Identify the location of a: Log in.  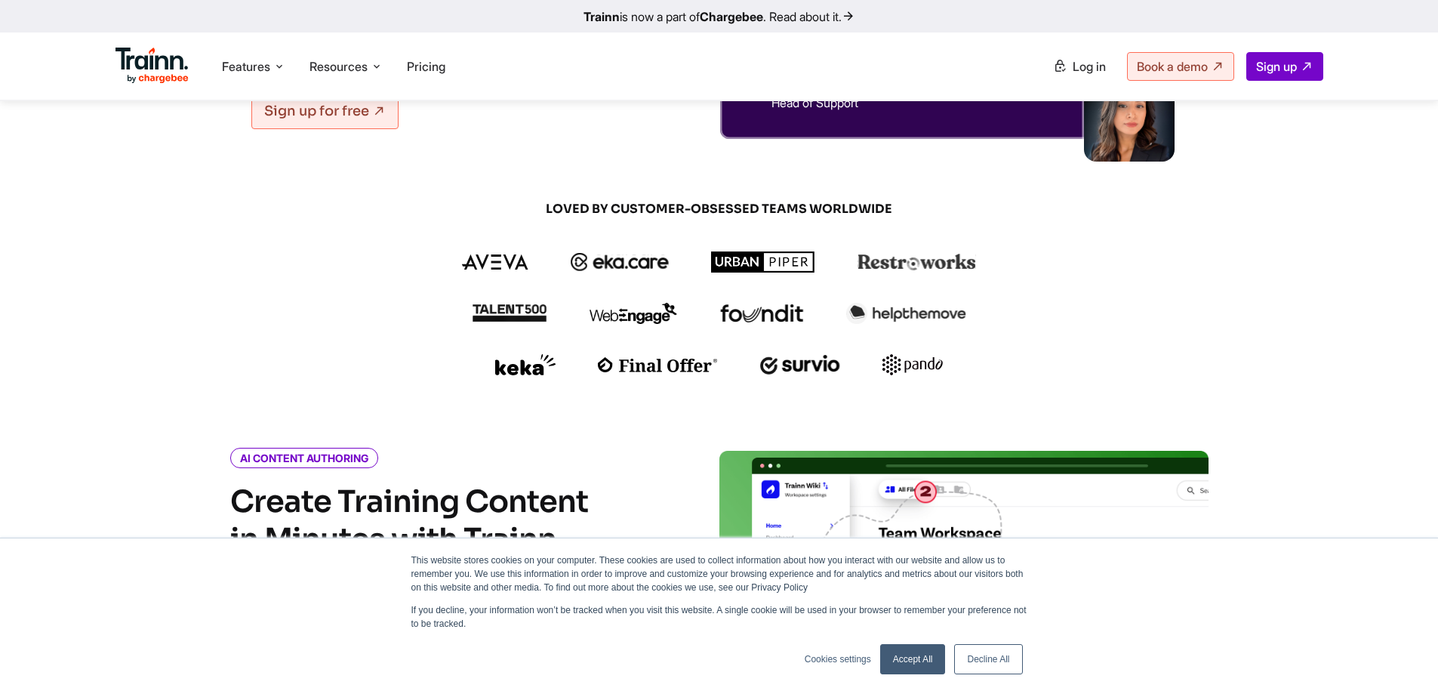
(1080, 66).